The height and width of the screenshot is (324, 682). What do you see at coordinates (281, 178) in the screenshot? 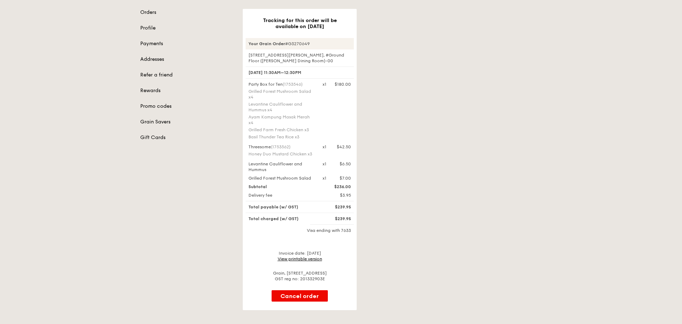
I see `div: Grilled Forest Mushroom Salad` at bounding box center [281, 178].